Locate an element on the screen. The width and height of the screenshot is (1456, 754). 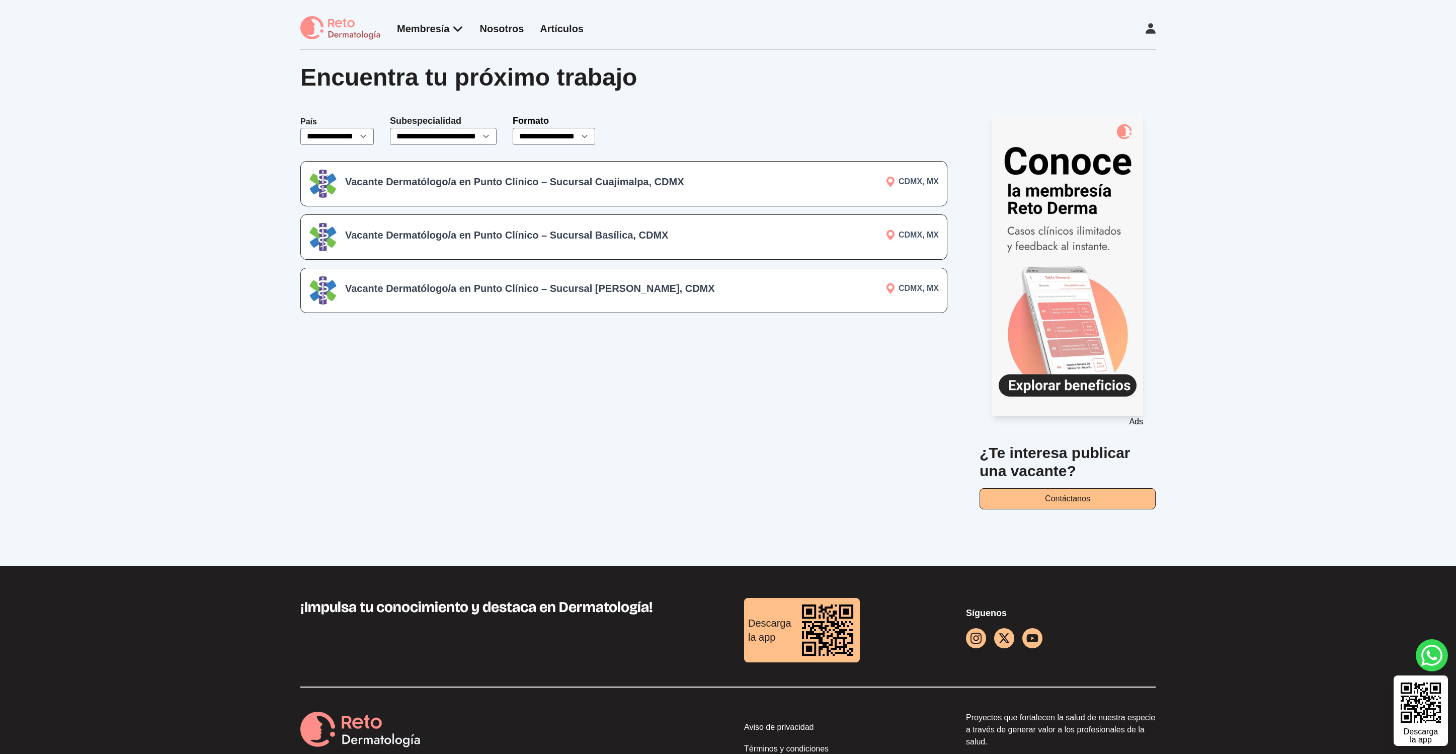
a: youtube icon is located at coordinates (1032, 638).